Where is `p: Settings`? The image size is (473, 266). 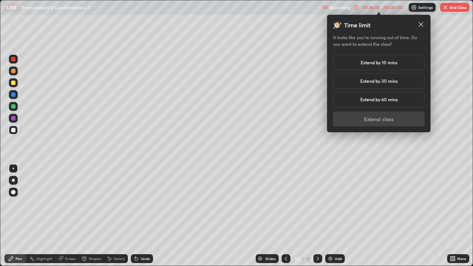 p: Settings is located at coordinates (426, 7).